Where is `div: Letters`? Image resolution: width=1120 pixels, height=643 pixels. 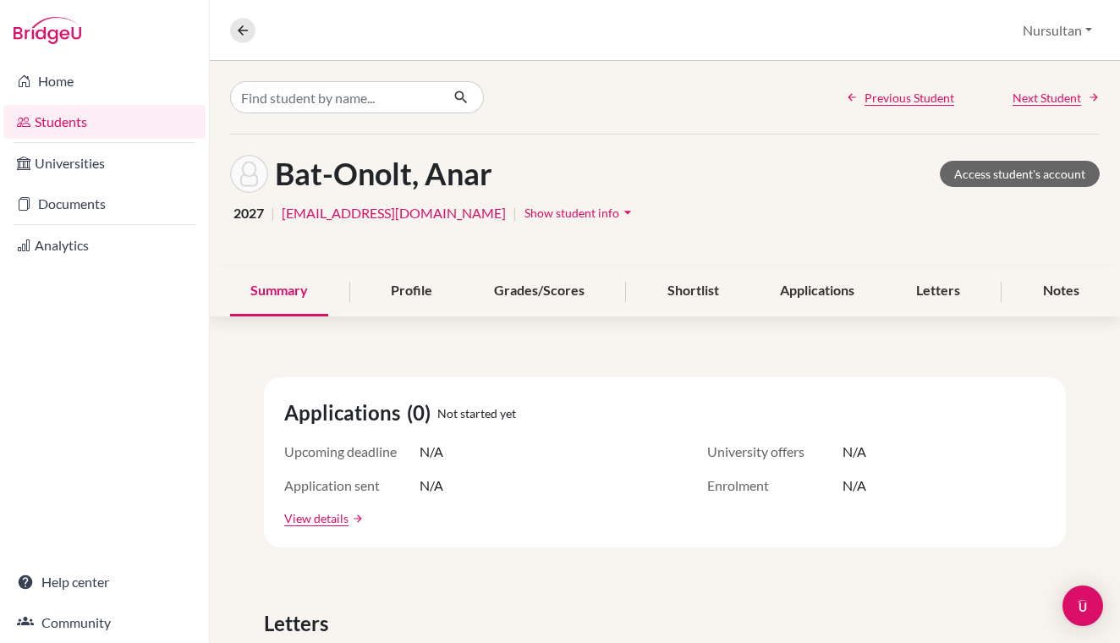
div: Letters is located at coordinates (938, 291).